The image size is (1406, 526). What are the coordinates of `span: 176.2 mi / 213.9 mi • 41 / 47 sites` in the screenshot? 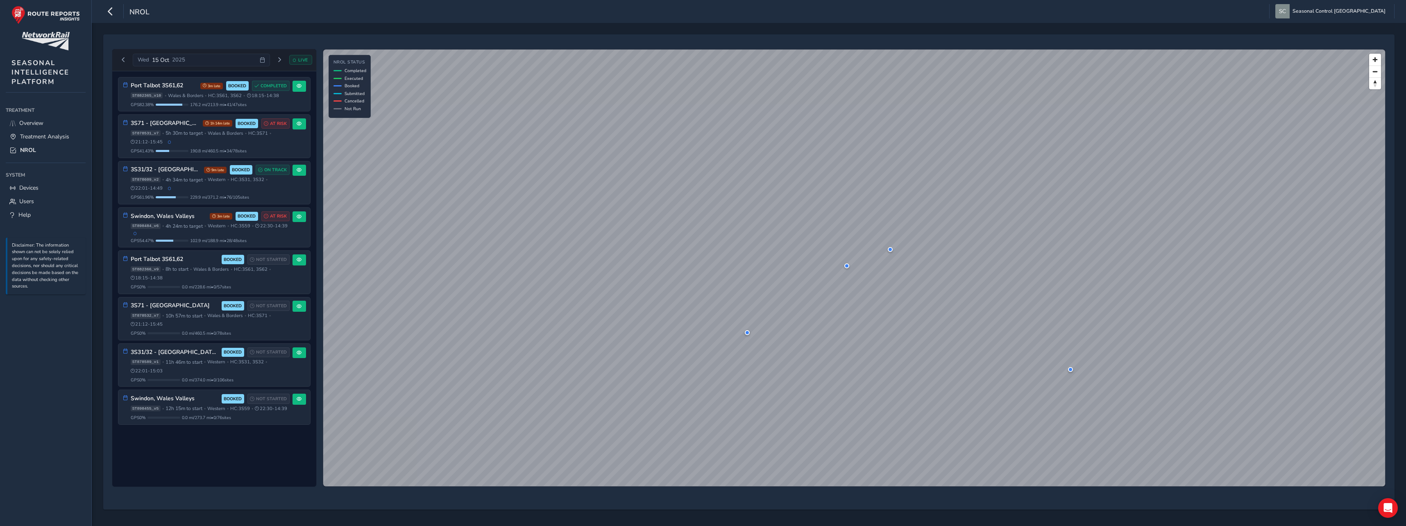 It's located at (218, 104).